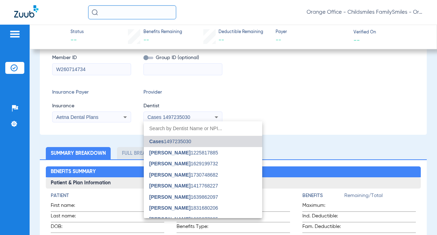 This screenshot has height=235, width=437. Describe the element at coordinates (184, 220) in the screenshot. I see `span: 1235377235` at that location.